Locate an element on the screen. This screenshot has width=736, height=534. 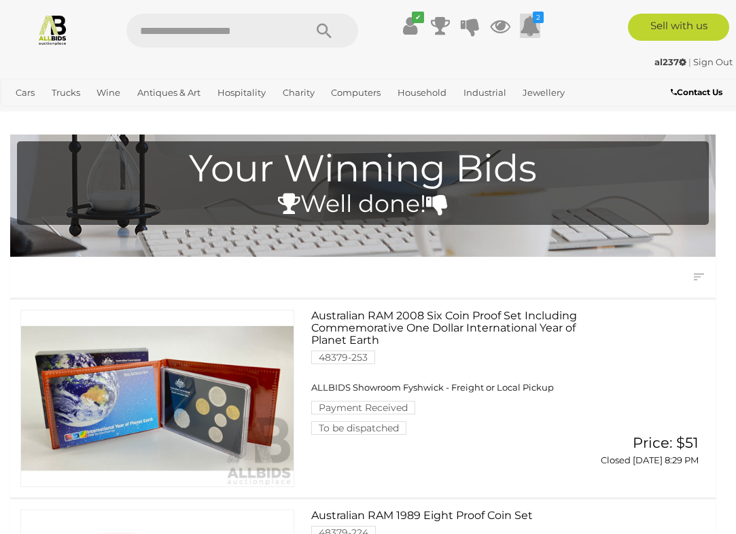
img: Allbids.com.au is located at coordinates (52, 29).